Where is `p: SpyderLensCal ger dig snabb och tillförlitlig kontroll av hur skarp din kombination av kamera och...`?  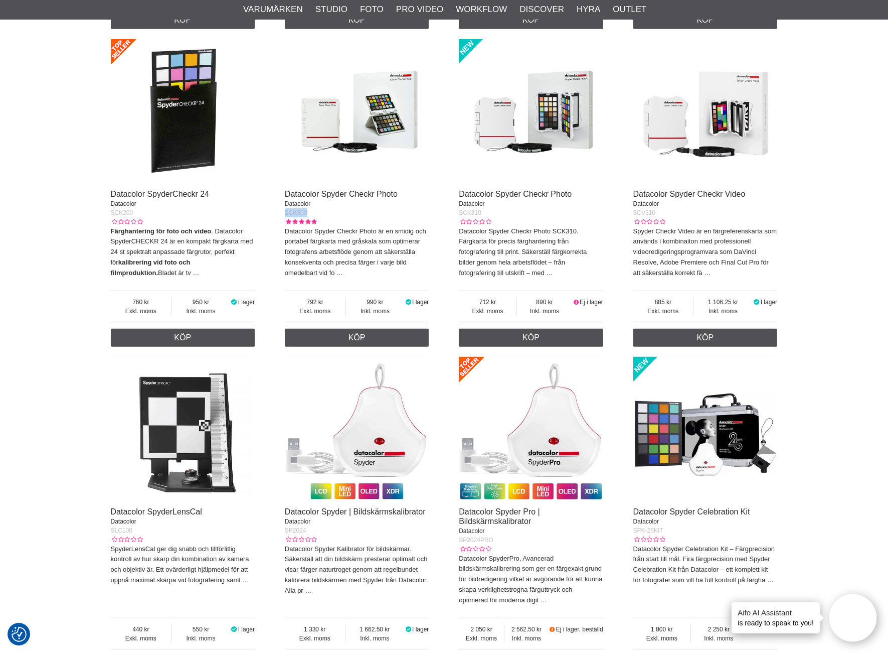
p: SpyderLensCal ger dig snabb och tillförlitlig kontroll av hur skarp din kombination av kamera och... is located at coordinates (183, 564).